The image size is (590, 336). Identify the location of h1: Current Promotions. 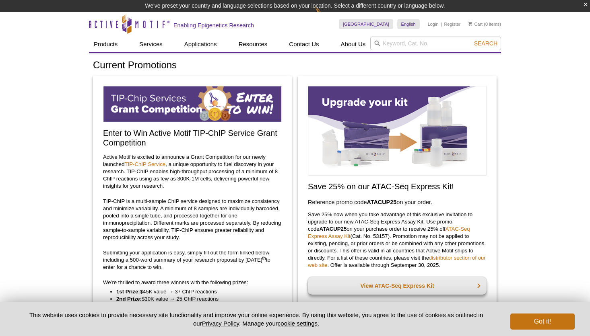
(295, 66).